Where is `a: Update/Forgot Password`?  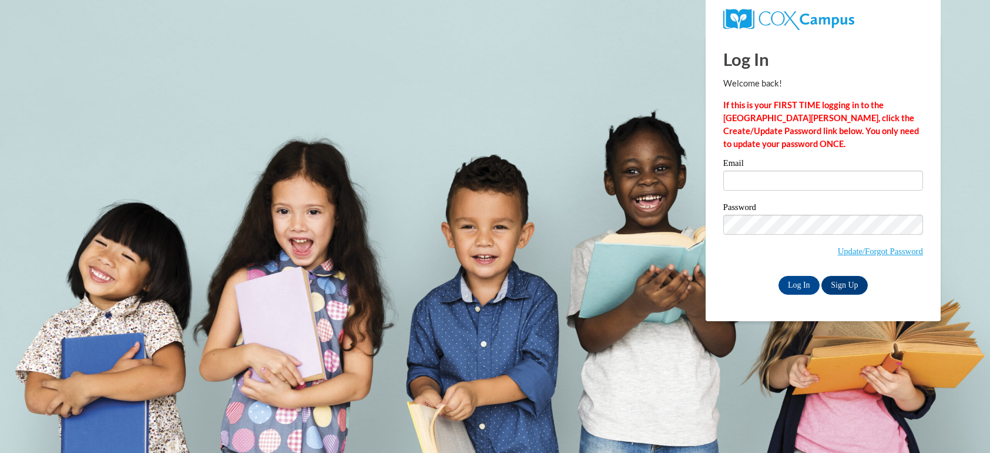 a: Update/Forgot Password is located at coordinates (880, 251).